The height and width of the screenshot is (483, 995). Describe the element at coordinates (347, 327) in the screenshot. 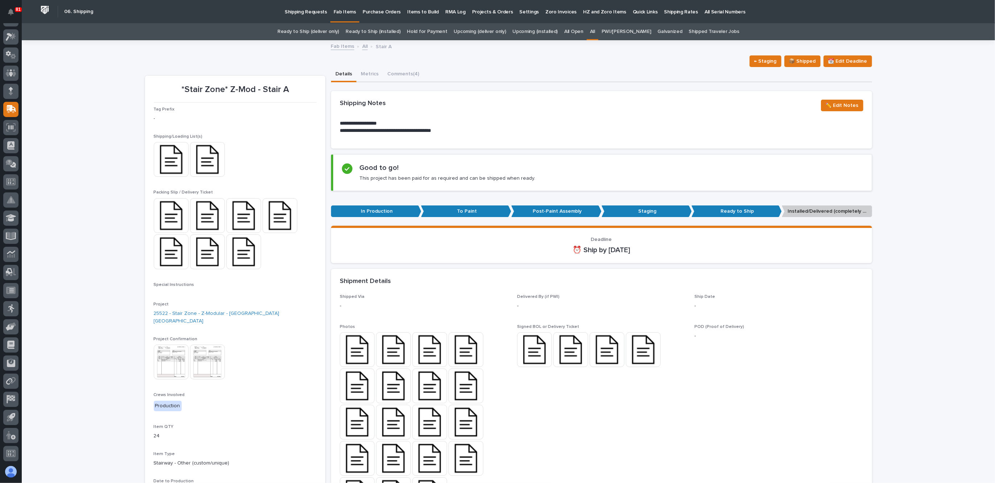

I see `span: Photos` at that location.